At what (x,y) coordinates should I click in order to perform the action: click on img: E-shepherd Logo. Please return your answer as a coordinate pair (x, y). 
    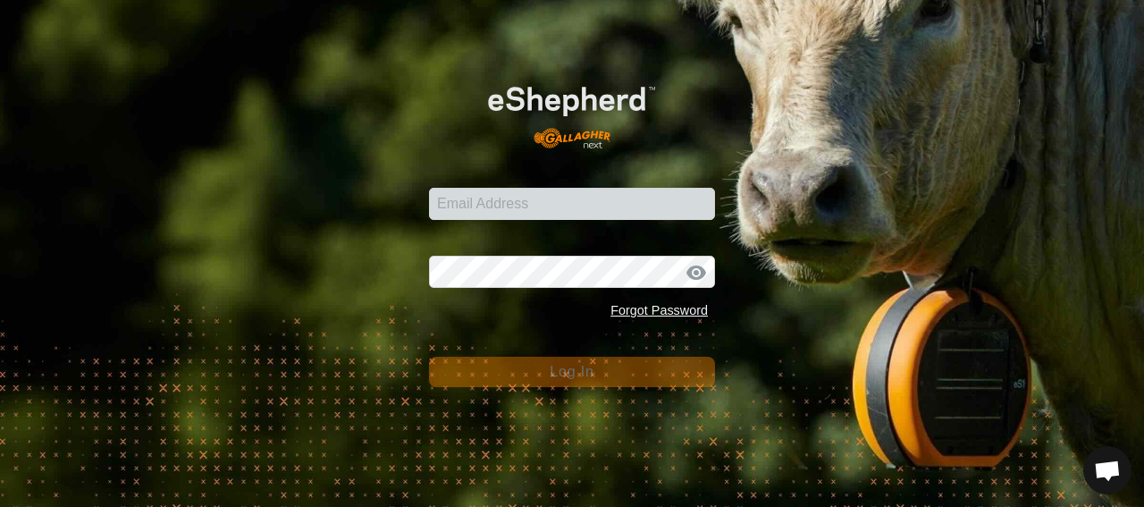
    Looking at the image, I should click on (572, 111).